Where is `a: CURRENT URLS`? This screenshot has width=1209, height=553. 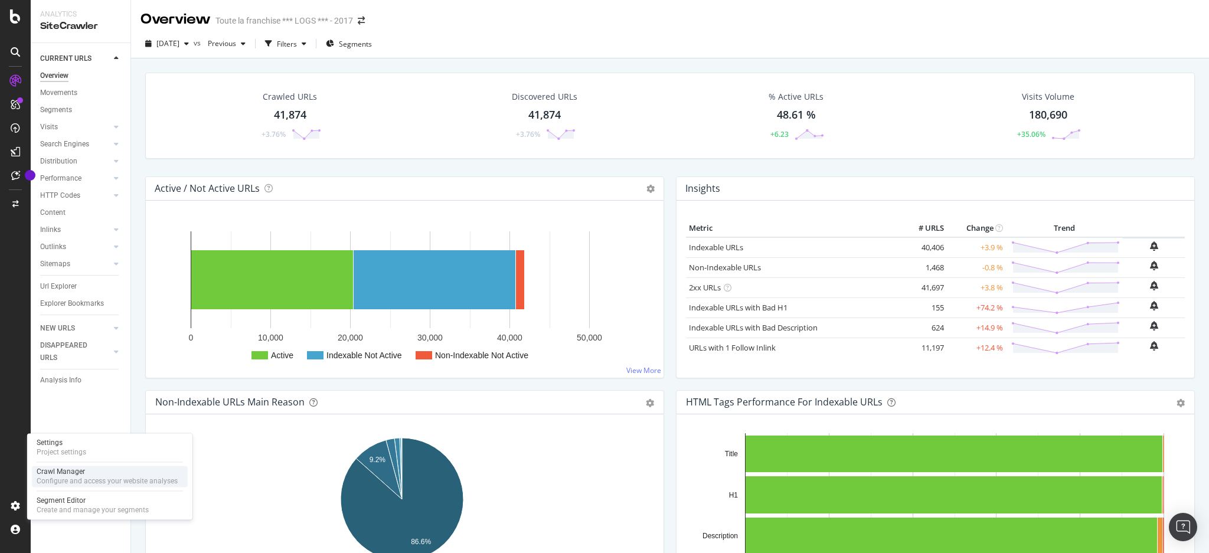 a: CURRENT URLS is located at coordinates (75, 58).